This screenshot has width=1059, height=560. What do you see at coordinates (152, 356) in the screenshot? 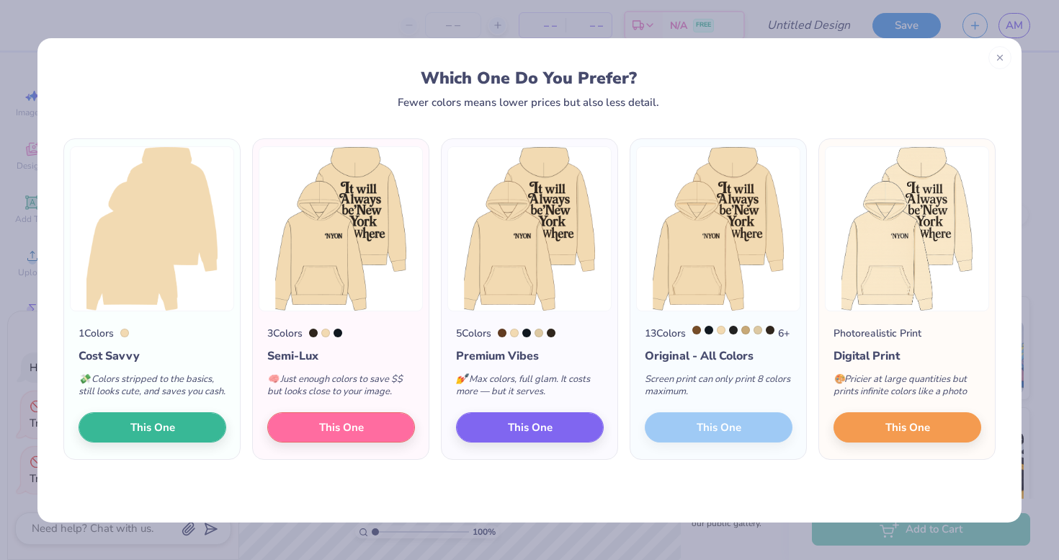
I see `div: Cost Savvy` at bounding box center [152, 356].